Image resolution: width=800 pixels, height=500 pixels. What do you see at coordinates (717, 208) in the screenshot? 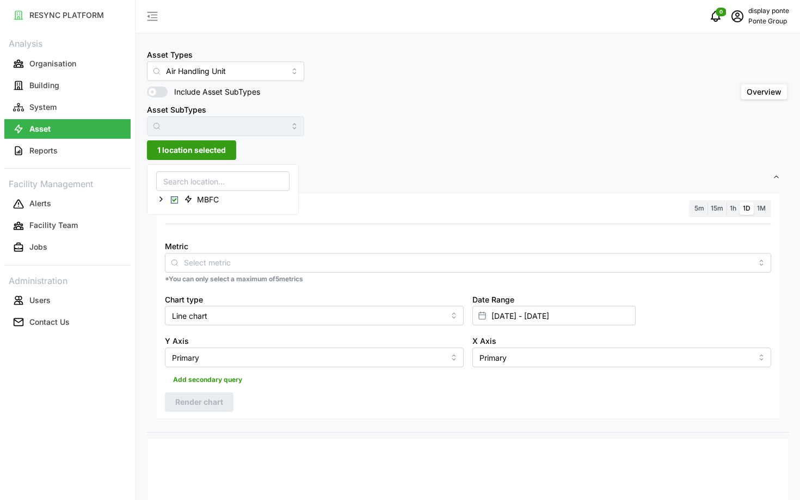
I see `span: 15m` at bounding box center [717, 208].